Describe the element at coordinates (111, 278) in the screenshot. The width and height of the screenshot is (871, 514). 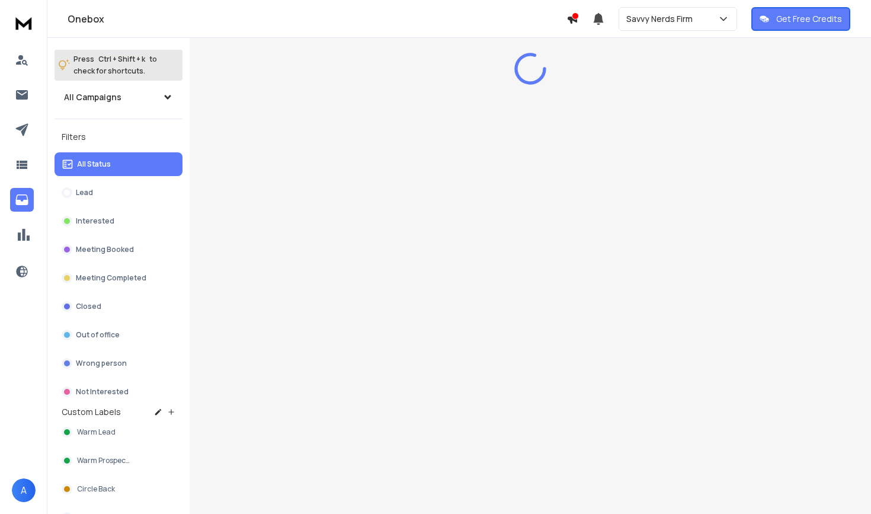
I see `p: Meeting Completed` at that location.